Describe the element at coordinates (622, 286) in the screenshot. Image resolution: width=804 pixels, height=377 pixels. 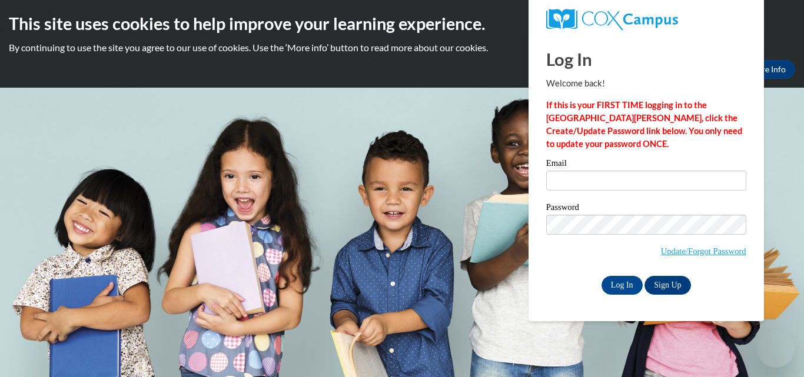
I see `input: Log In` at that location.